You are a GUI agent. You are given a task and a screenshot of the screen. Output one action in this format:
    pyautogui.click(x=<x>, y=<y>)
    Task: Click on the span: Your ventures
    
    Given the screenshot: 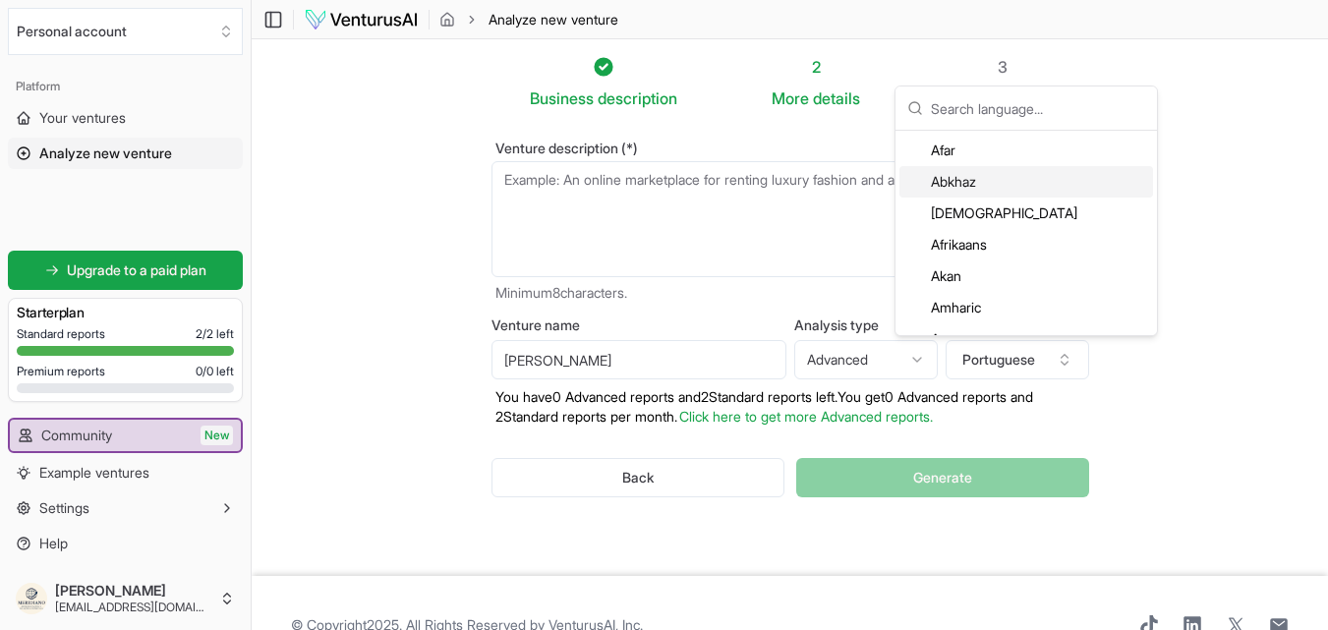 What is the action you would take?
    pyautogui.click(x=83, y=118)
    